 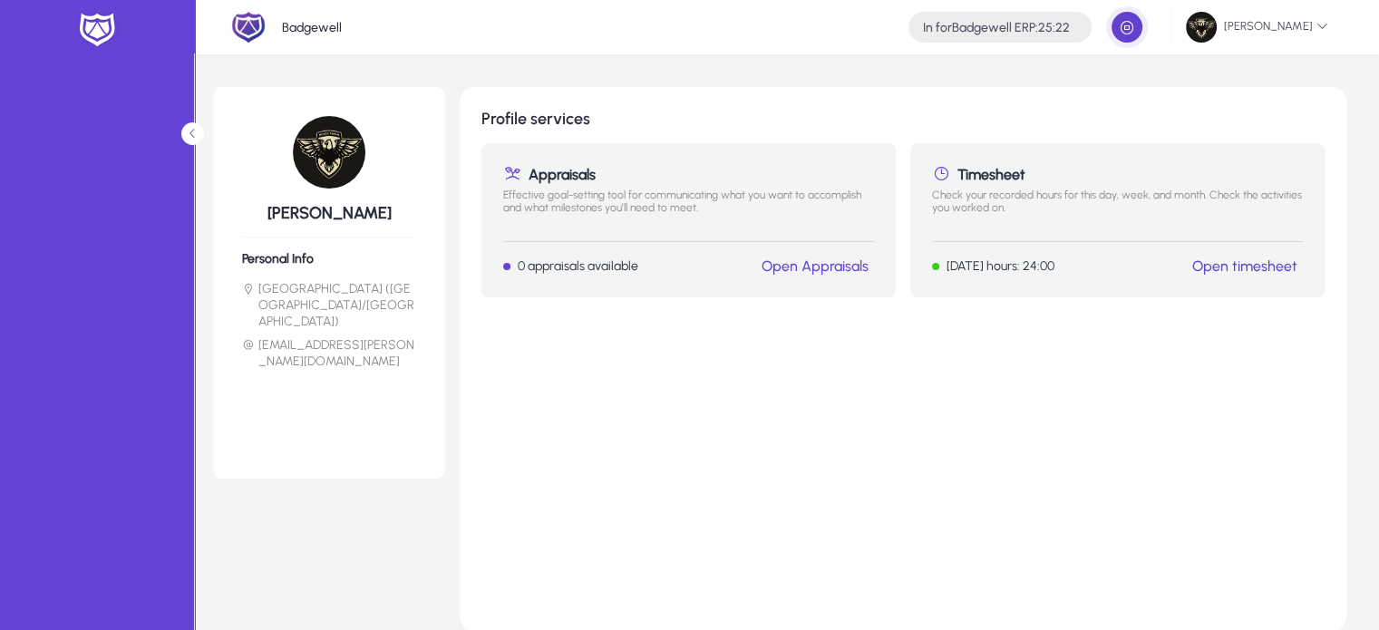 What do you see at coordinates (1117, 174) in the screenshot?
I see `h1: Timesheet` at bounding box center [1117, 174].